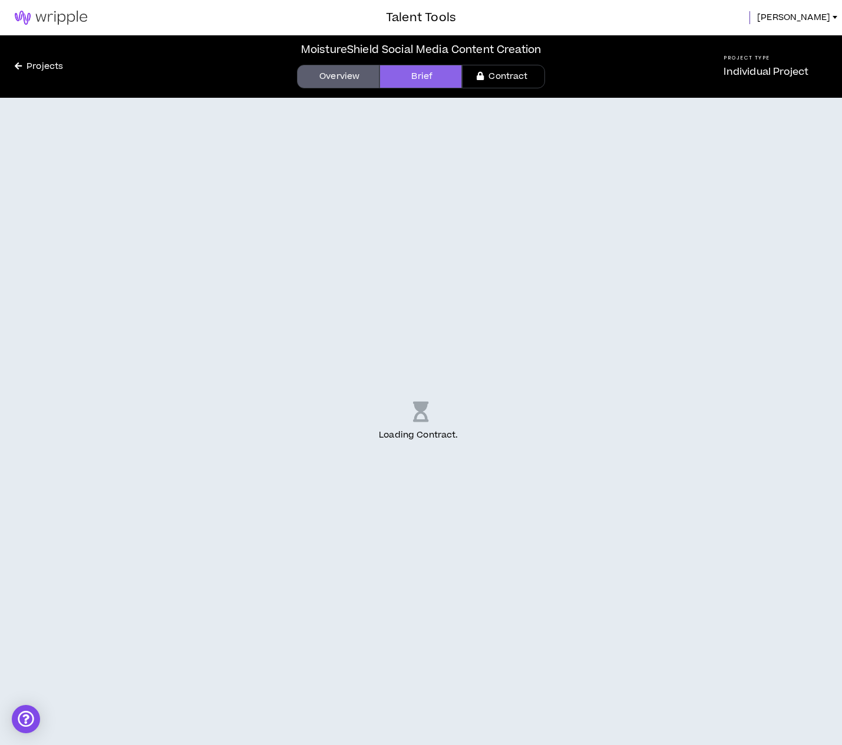 Image resolution: width=842 pixels, height=745 pixels. Describe the element at coordinates (421, 18) in the screenshot. I see `h3: Talent Tools` at that location.